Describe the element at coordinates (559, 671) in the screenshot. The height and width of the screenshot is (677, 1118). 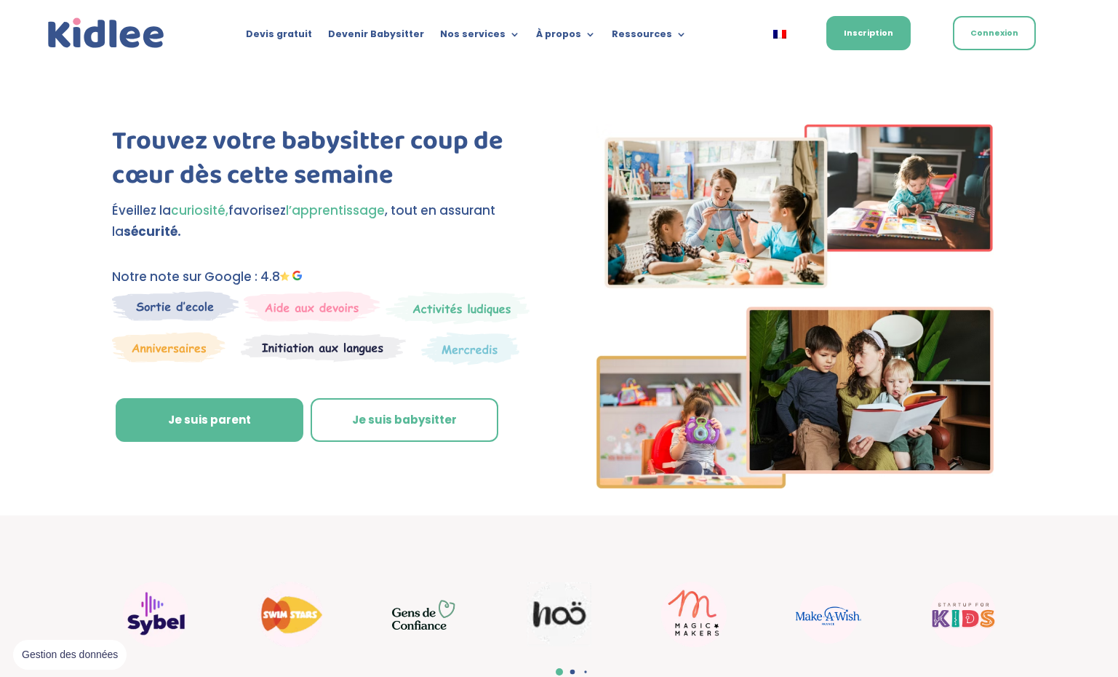
I see `span: Go to slide 1` at that location.